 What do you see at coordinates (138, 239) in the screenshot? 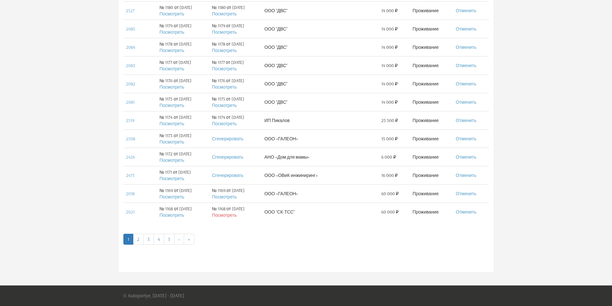
I see `a: 2` at bounding box center [138, 239].